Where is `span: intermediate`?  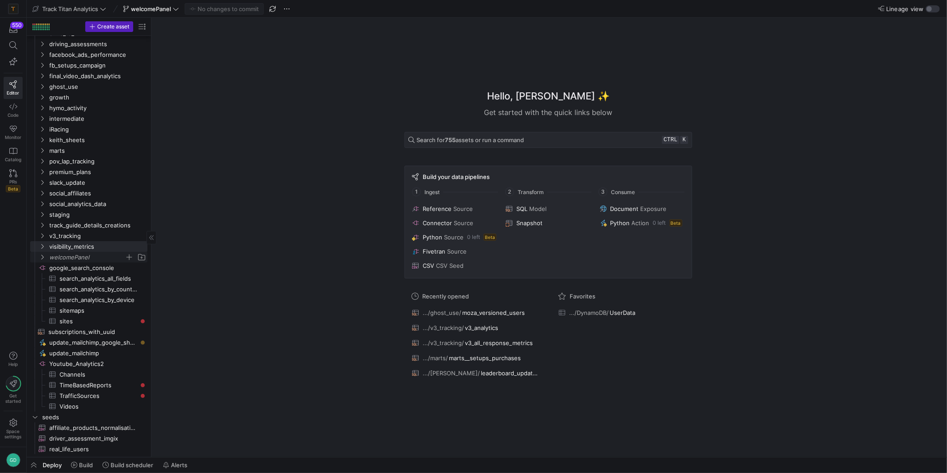
span: intermediate is located at coordinates (98, 119).